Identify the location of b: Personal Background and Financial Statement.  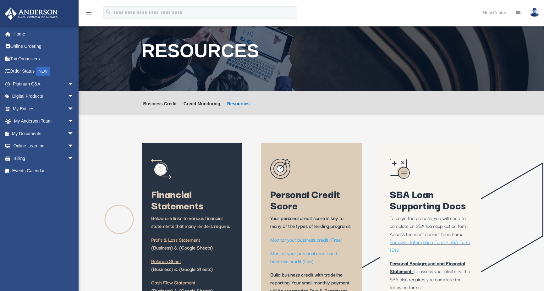
(427, 267).